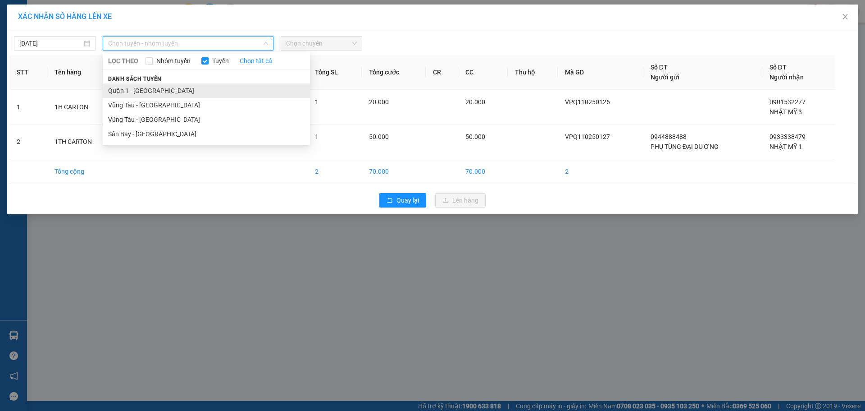 The width and height of the screenshot is (865, 411). Describe the element at coordinates (142, 35) in the screenshot. I see `div: NHẬT MỸ 1` at that location.